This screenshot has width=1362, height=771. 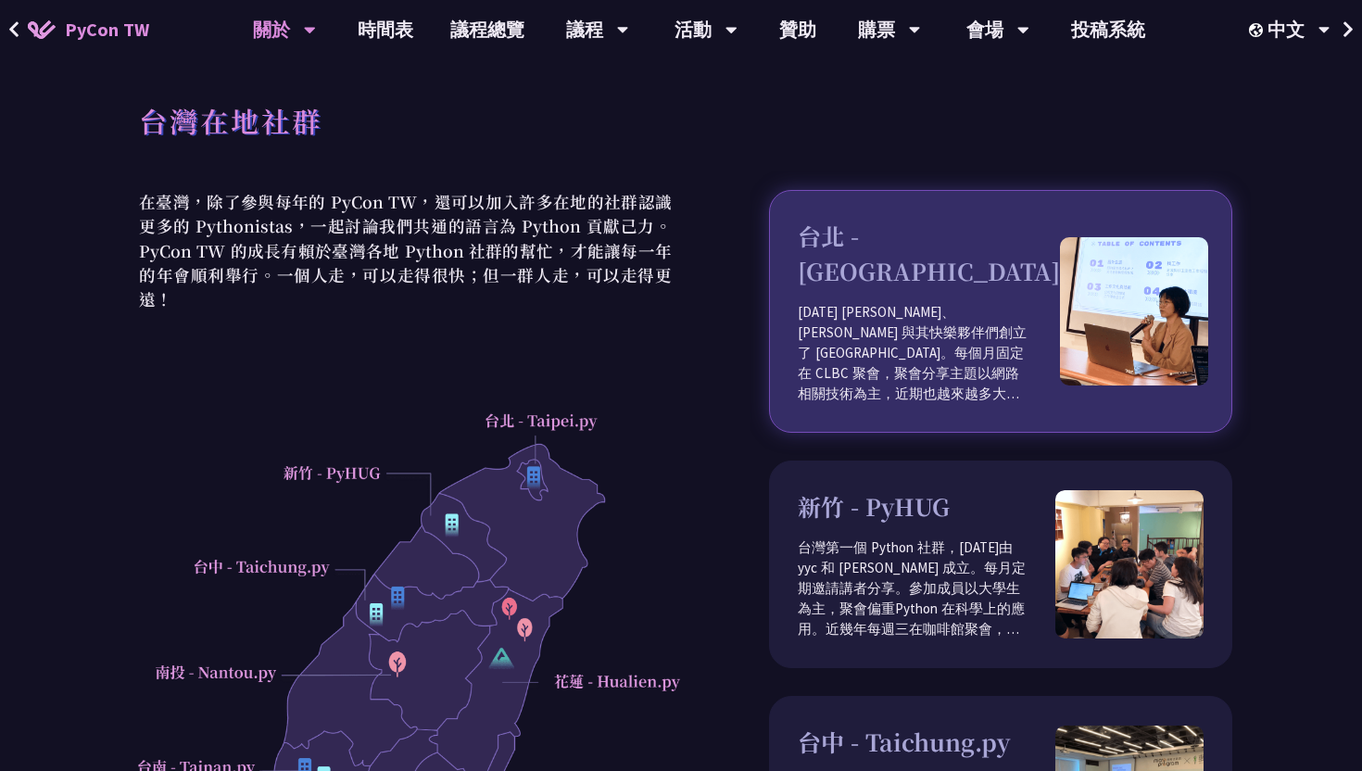 What do you see at coordinates (405, 250) in the screenshot?
I see `p: 在臺灣，除了參與每年的 PyCon TW，還可以加入許多在地的社群認識更多的 Pythonistas，一起討論我們共通的語言為 Python 貢獻己力。PyCon TW 的成長有賴於臺灣各地 P...` at bounding box center [405, 250].